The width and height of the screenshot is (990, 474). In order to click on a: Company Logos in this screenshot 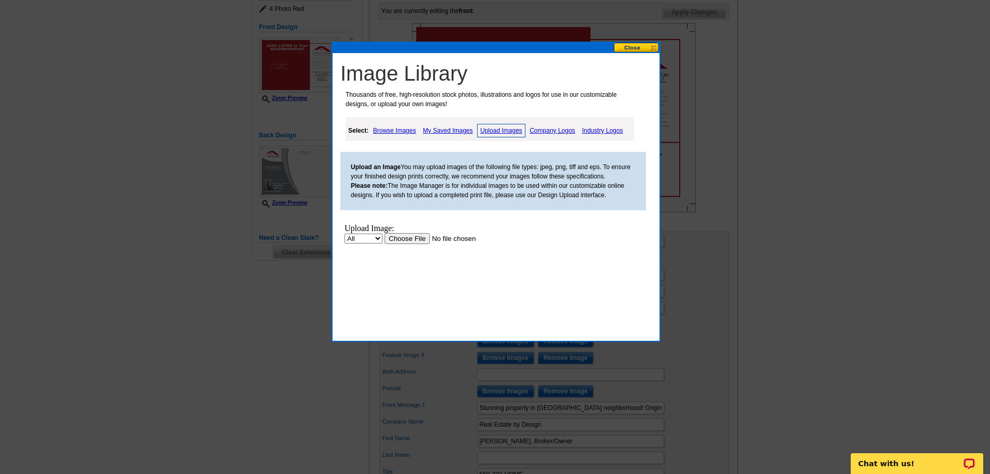, I will do `click(552, 130)`.